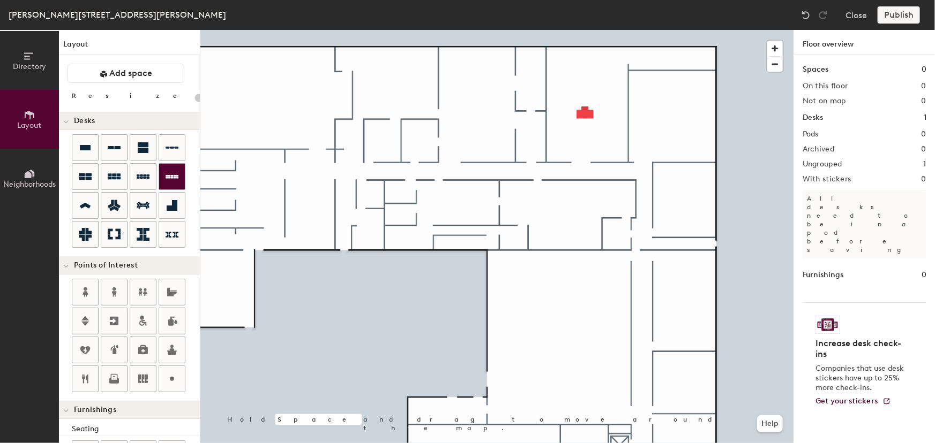  Describe the element at coordinates (822, 164) in the screenshot. I see `h2: Ungrouped` at that location.